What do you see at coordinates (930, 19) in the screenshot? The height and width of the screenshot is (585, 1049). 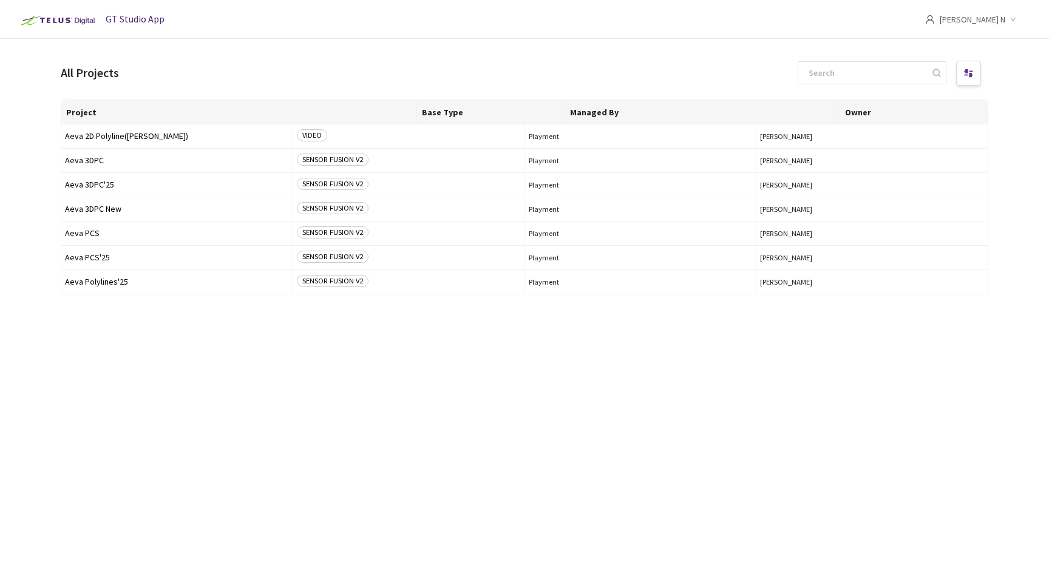 I see `span: user` at bounding box center [930, 19].